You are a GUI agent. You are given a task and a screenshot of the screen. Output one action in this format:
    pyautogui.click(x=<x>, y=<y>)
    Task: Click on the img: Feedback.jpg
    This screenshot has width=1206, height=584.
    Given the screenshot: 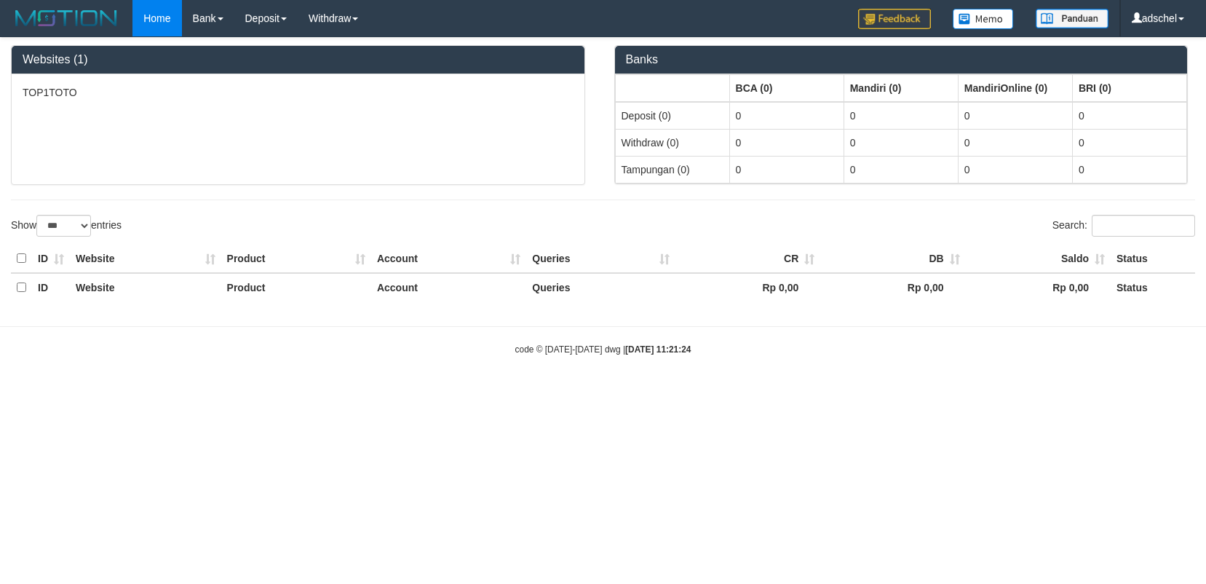 What is the action you would take?
    pyautogui.click(x=895, y=19)
    